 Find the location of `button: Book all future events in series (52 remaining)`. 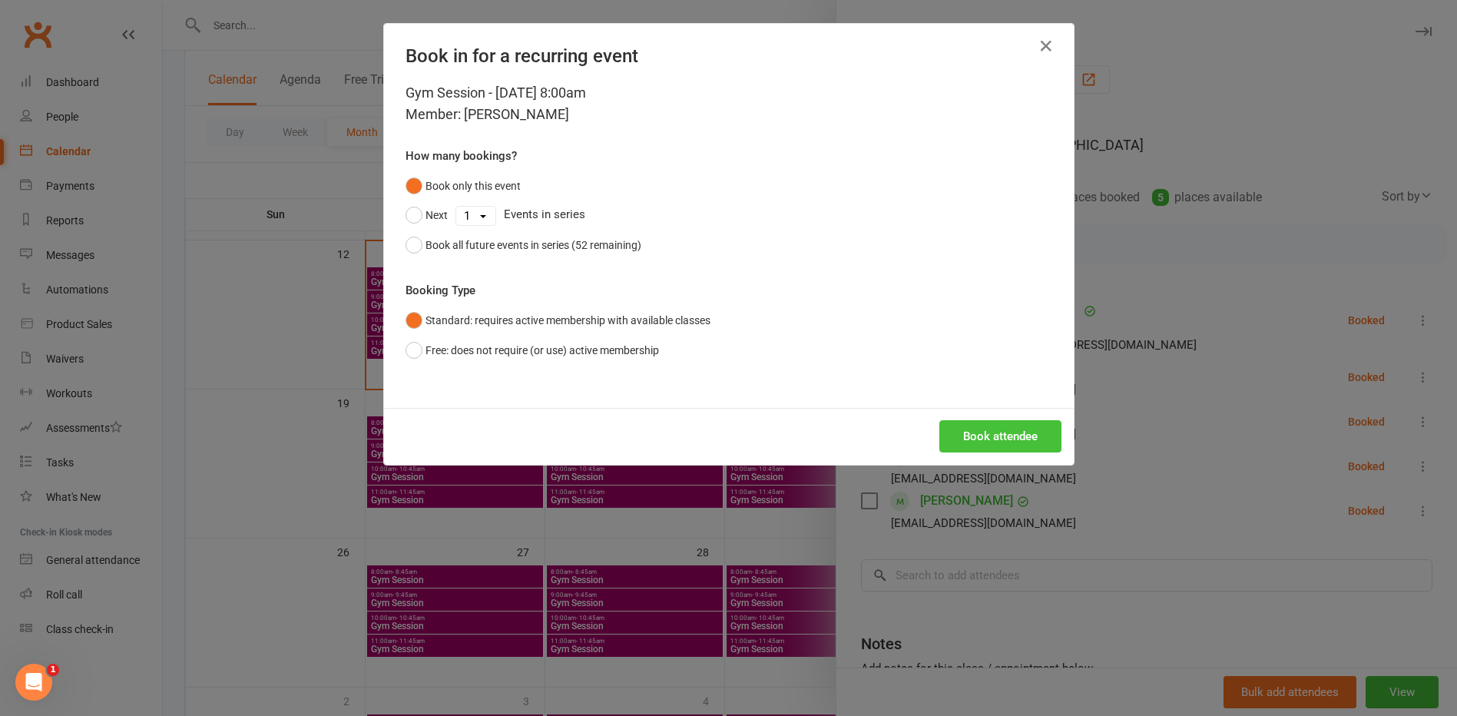

button: Book all future events in series (52 remaining) is located at coordinates (523, 245).